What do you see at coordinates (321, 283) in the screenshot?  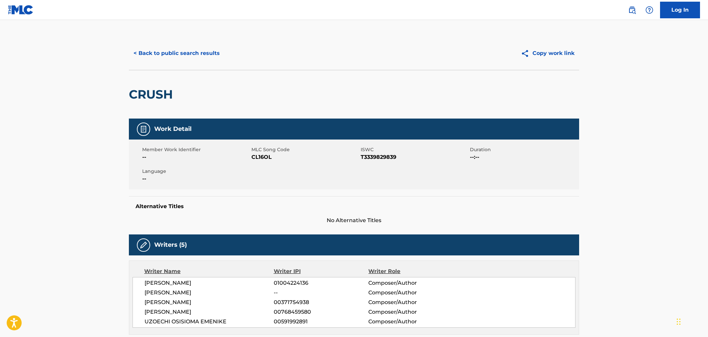 I see `span: 01004224136` at bounding box center [321, 283].